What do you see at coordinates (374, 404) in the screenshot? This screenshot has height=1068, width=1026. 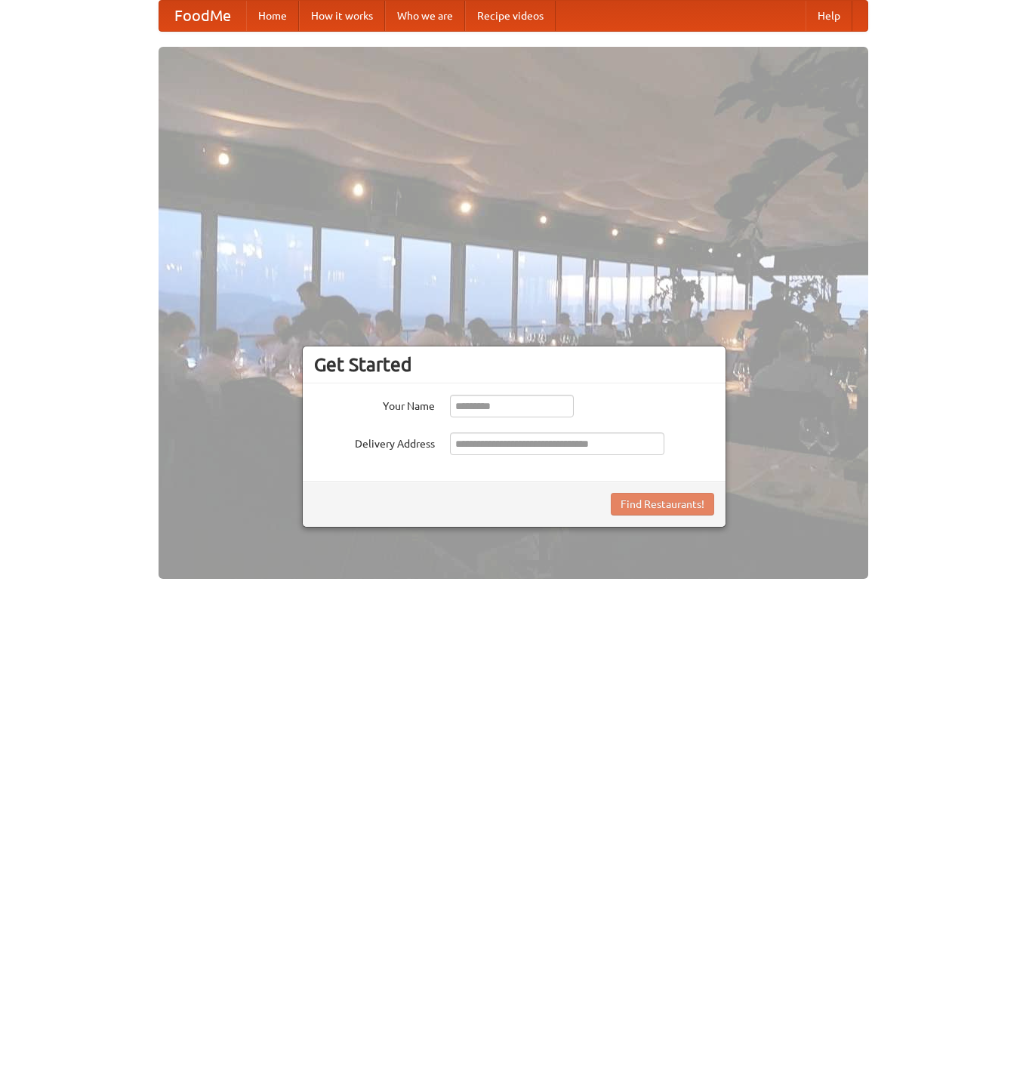 I see `label: Your Name` at bounding box center [374, 404].